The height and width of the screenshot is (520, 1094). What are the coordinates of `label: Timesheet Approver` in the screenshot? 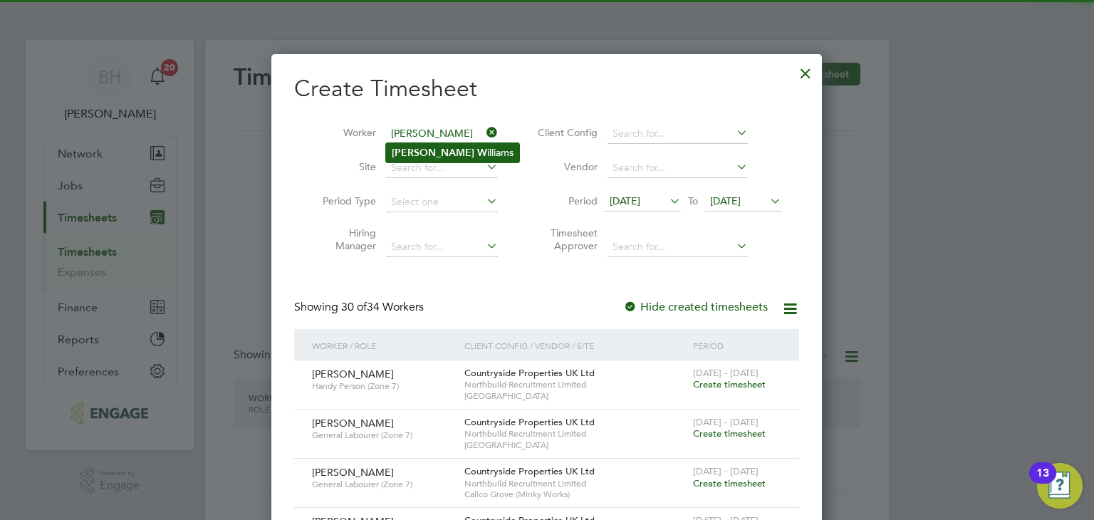 It's located at (566, 239).